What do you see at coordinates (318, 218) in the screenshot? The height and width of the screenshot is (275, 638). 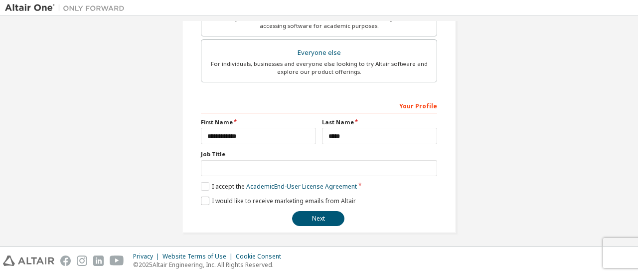 I see `button: Next` at bounding box center [318, 218].